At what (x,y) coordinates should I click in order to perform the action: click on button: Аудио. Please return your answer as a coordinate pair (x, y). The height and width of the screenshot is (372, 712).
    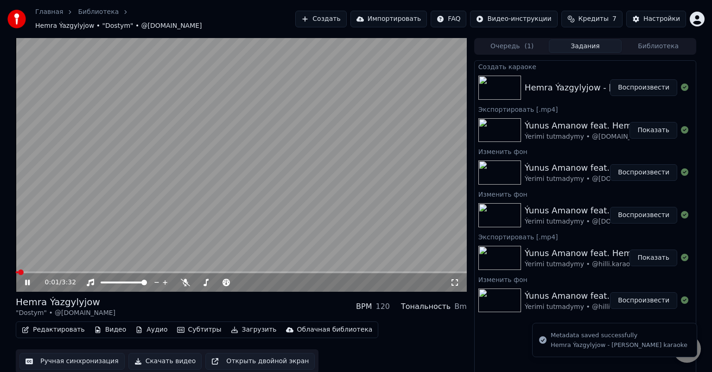
    Looking at the image, I should click on (151, 330).